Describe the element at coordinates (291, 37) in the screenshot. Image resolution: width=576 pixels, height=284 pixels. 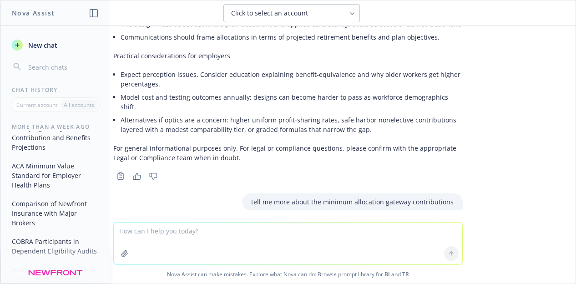
I see `li: Communications should frame allocations in terms of projected retirement benefits and plan object...` at that location.